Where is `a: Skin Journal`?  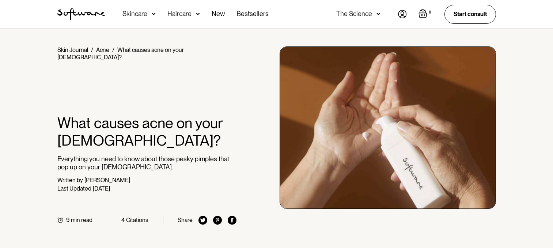 a: Skin Journal is located at coordinates (73, 50).